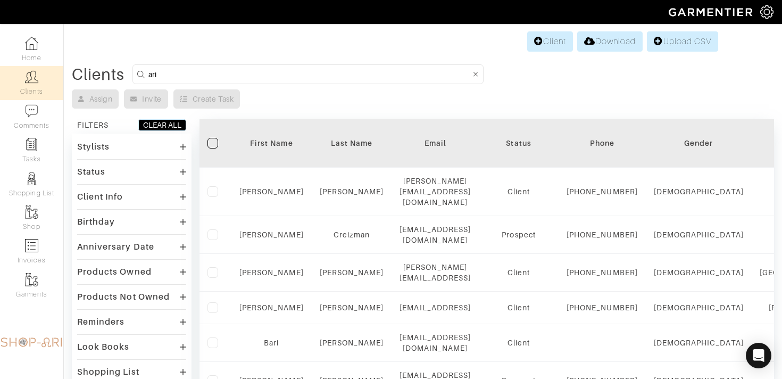  What do you see at coordinates (698, 143) in the screenshot?
I see `div: Gender` at bounding box center [698, 143].